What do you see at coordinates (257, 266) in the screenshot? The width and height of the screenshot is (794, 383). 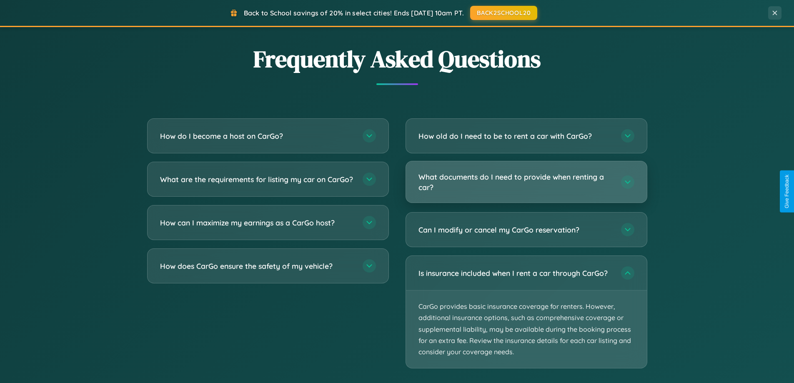 I see `h3: How does CarGo ensure the safety of my vehicle?` at bounding box center [257, 266].